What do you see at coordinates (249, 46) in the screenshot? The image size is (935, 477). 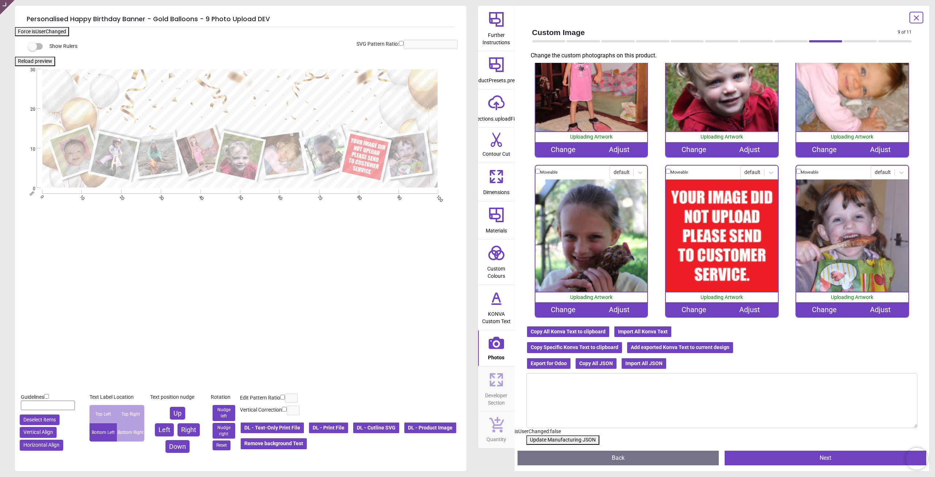 I see `div: Show Rulers` at bounding box center [249, 46].